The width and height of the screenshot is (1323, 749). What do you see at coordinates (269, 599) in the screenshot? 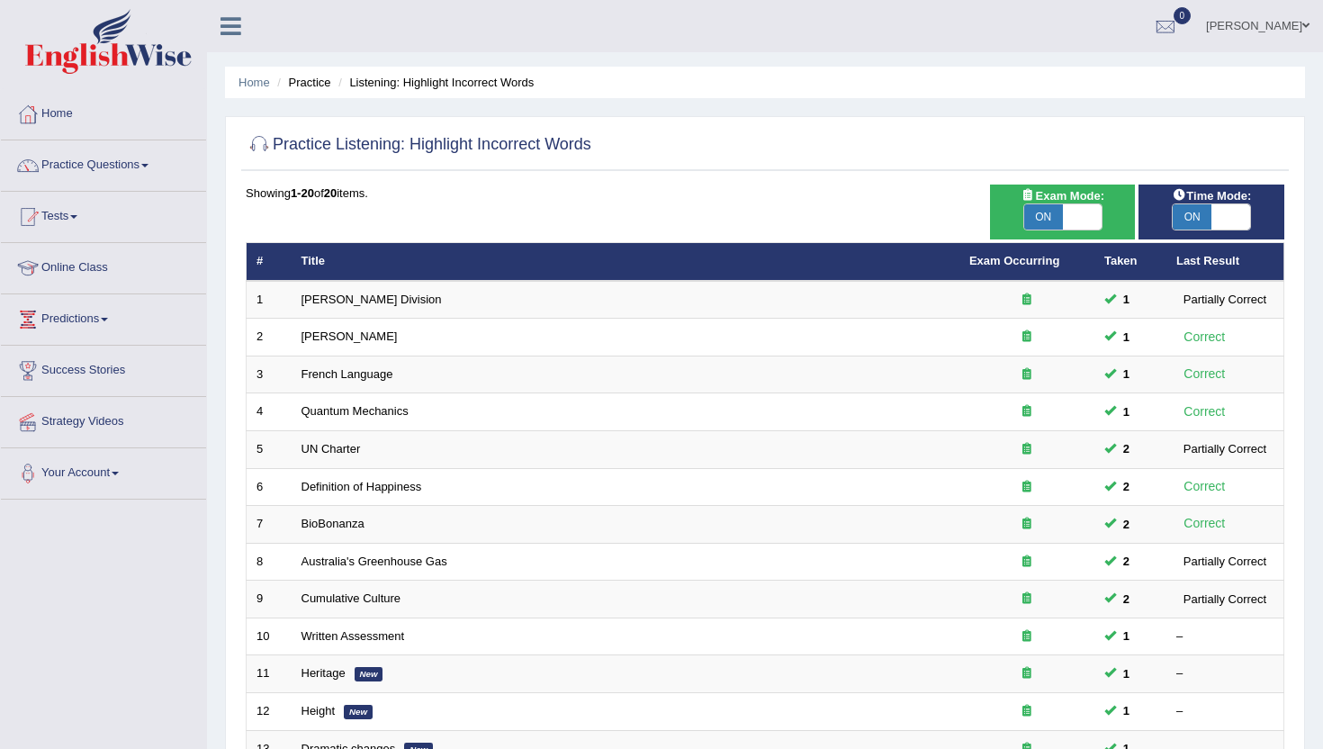
I see `td: 9` at bounding box center [269, 599].